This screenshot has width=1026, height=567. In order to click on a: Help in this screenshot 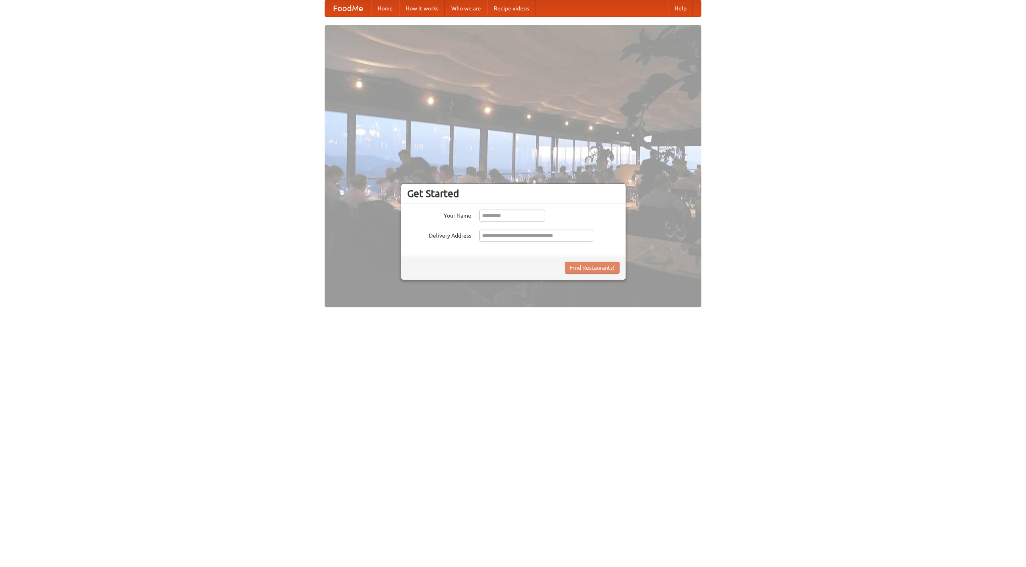, I will do `click(681, 8)`.